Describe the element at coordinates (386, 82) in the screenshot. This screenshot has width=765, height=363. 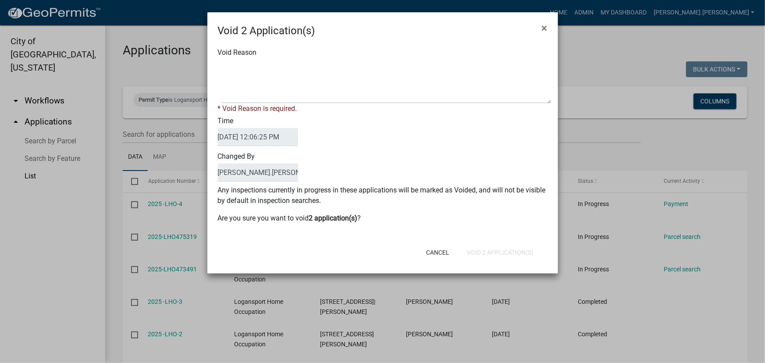
I see `textarea: Void Reason` at that location.